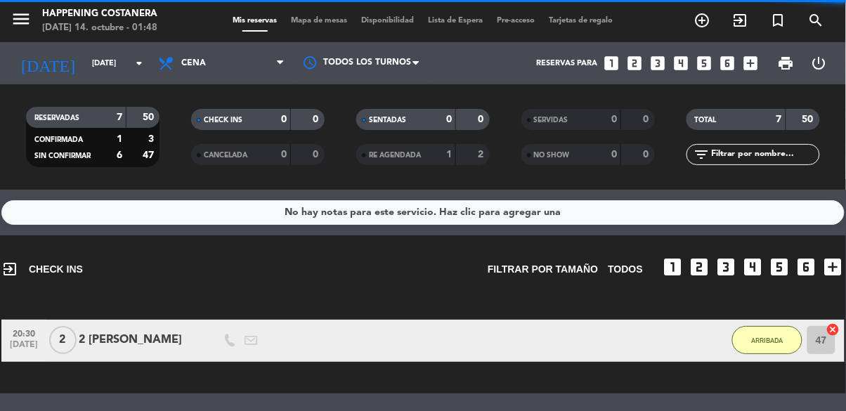  What do you see at coordinates (63, 156) in the screenshot?
I see `span: SIN CONFIRMAR` at bounding box center [63, 156].